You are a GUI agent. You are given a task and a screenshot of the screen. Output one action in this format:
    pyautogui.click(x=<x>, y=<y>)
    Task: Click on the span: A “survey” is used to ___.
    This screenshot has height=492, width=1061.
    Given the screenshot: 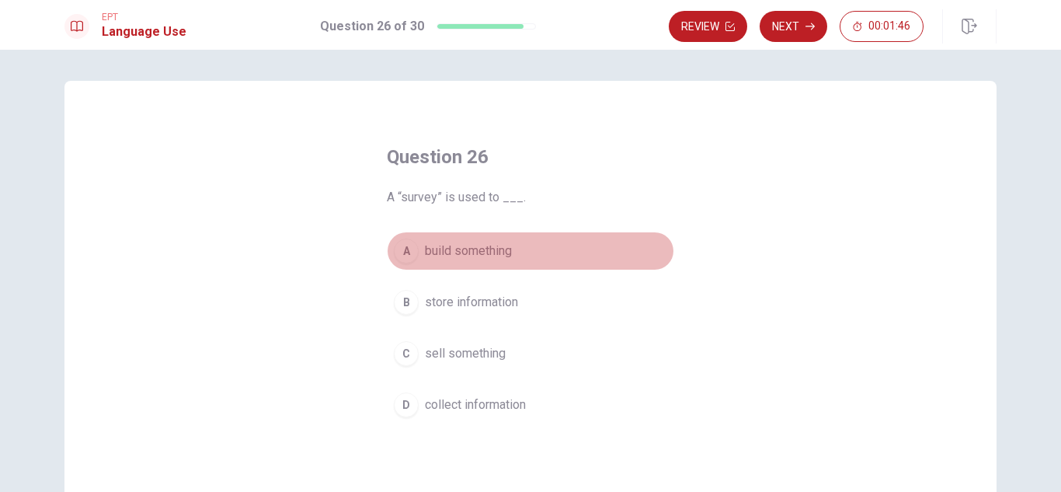 What is the action you would take?
    pyautogui.click(x=531, y=197)
    